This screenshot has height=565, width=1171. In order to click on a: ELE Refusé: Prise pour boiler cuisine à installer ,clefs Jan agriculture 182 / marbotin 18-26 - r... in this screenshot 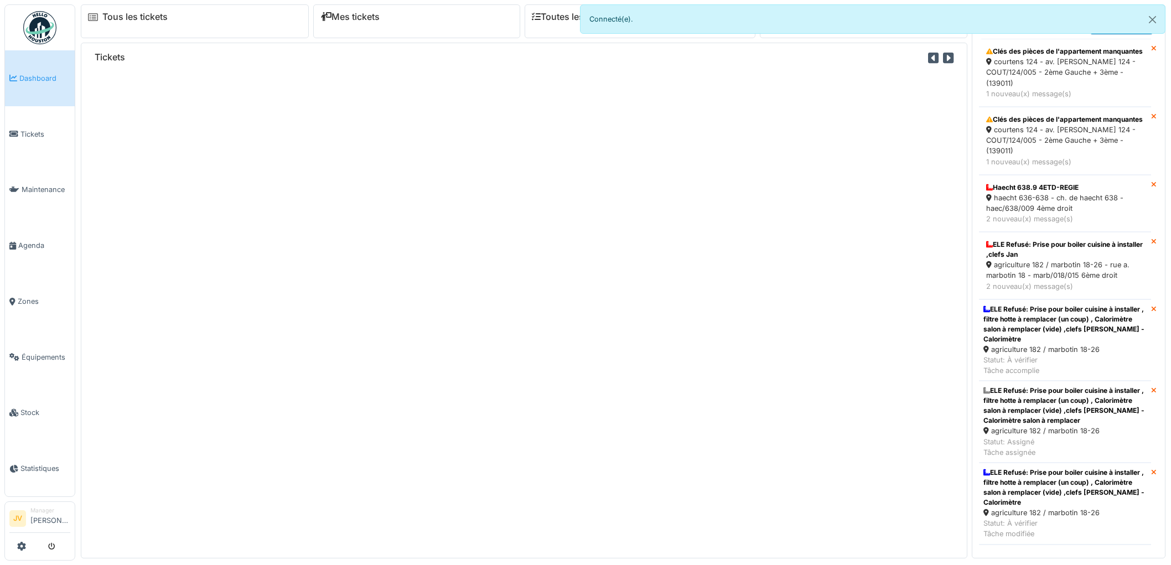, I will do `click(1064, 266)`.